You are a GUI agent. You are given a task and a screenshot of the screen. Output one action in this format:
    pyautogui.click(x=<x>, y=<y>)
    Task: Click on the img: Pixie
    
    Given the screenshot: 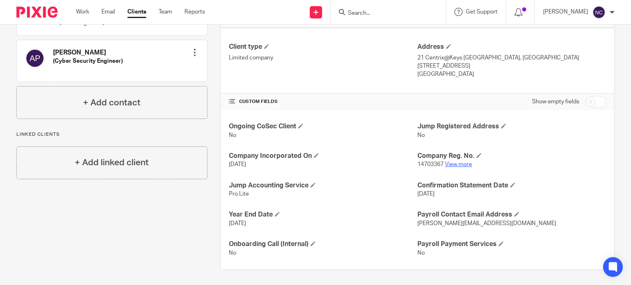 What is the action you would take?
    pyautogui.click(x=37, y=12)
    